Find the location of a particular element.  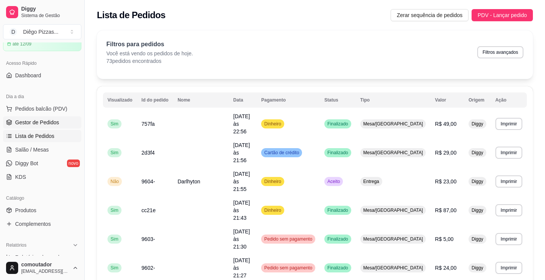

a: Gestor de Pedidos is located at coordinates (42, 122).